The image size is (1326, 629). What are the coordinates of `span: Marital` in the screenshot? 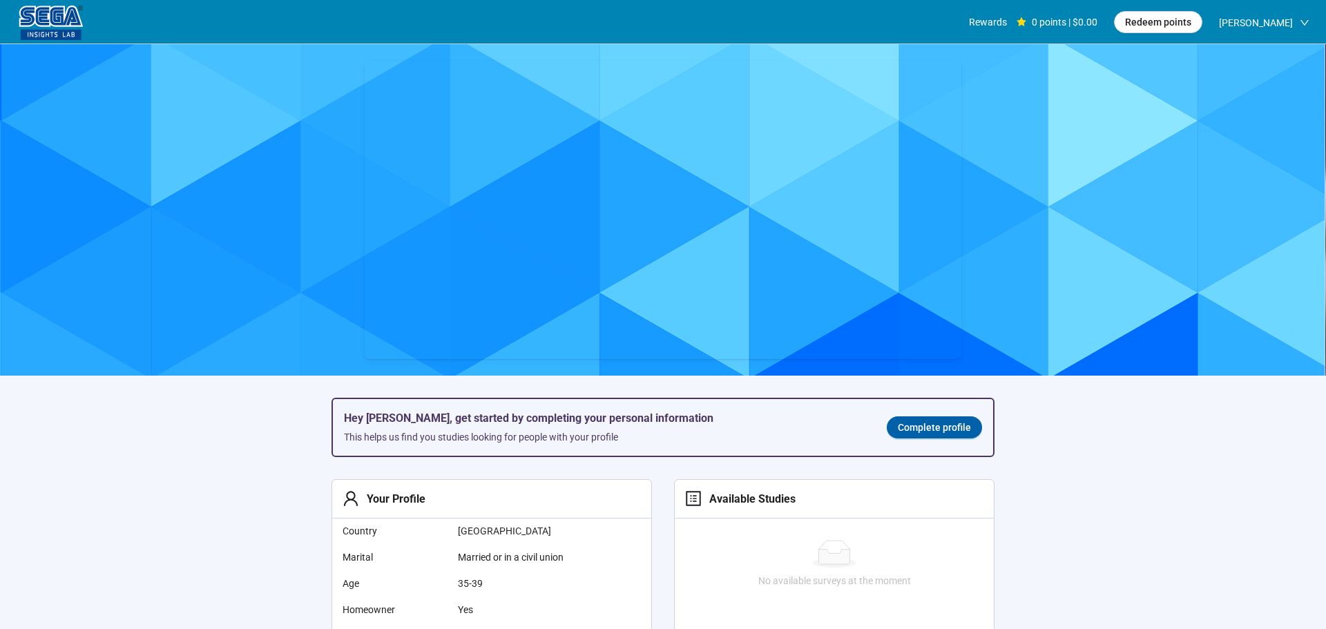 It's located at (394, 557).